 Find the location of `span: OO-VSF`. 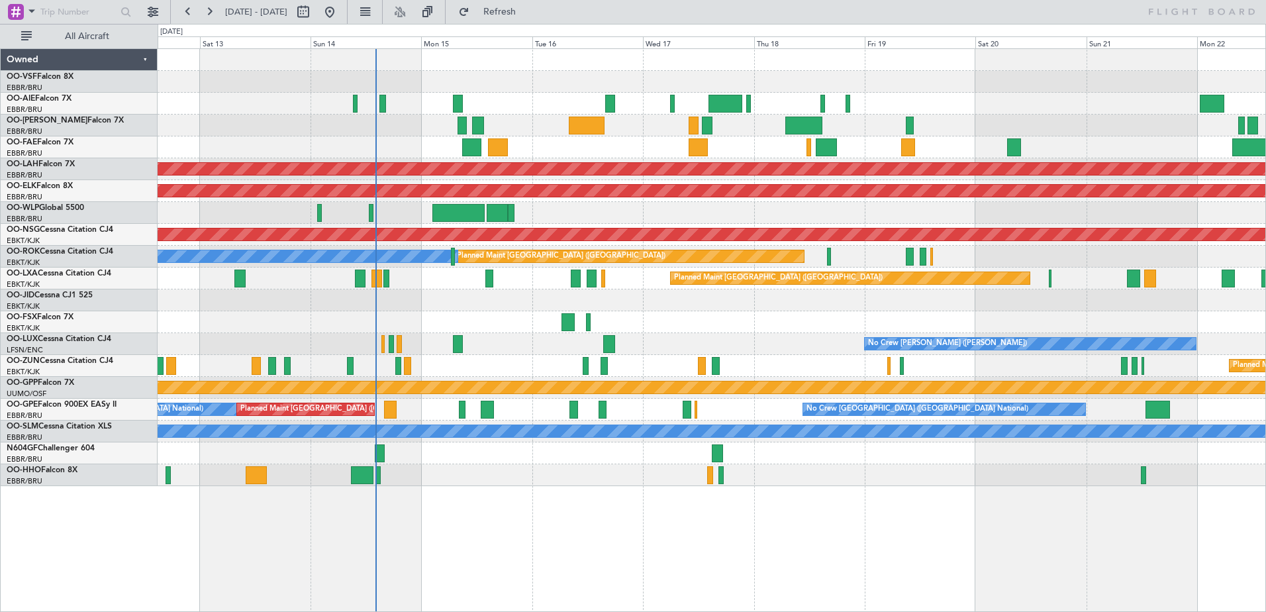

span: OO-VSF is located at coordinates (22, 77).